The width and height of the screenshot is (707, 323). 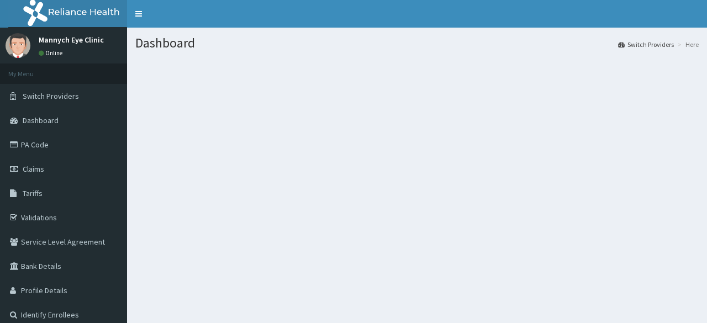 What do you see at coordinates (40, 120) in the screenshot?
I see `span: Dashboard` at bounding box center [40, 120].